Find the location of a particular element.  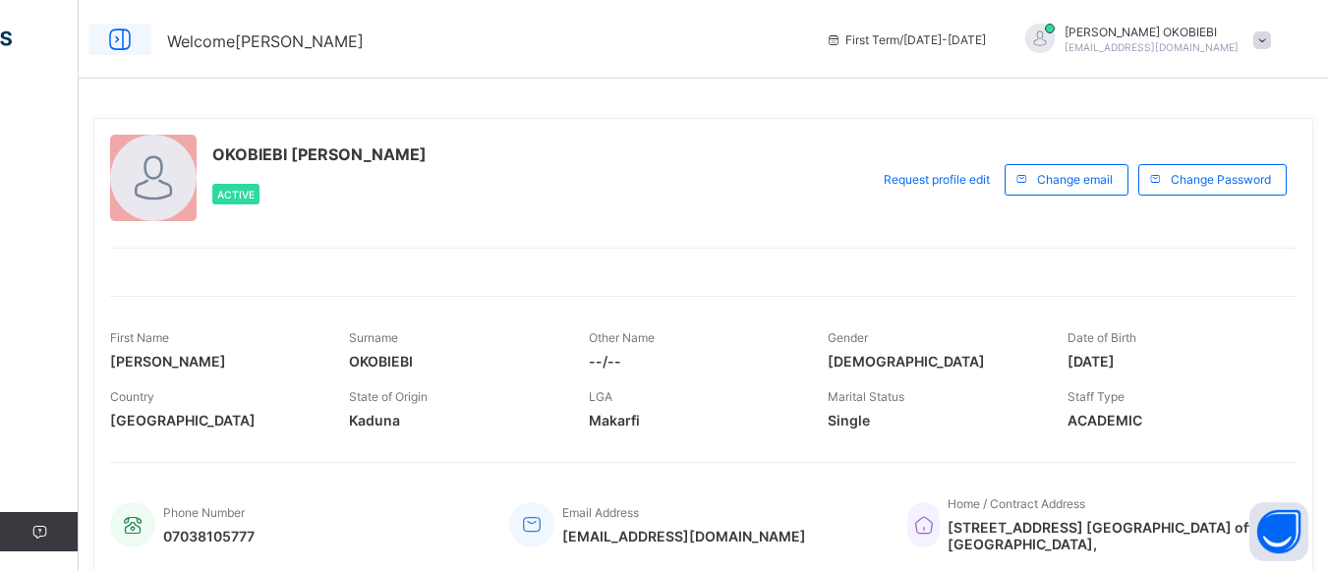

span: Email Address is located at coordinates (601, 512).